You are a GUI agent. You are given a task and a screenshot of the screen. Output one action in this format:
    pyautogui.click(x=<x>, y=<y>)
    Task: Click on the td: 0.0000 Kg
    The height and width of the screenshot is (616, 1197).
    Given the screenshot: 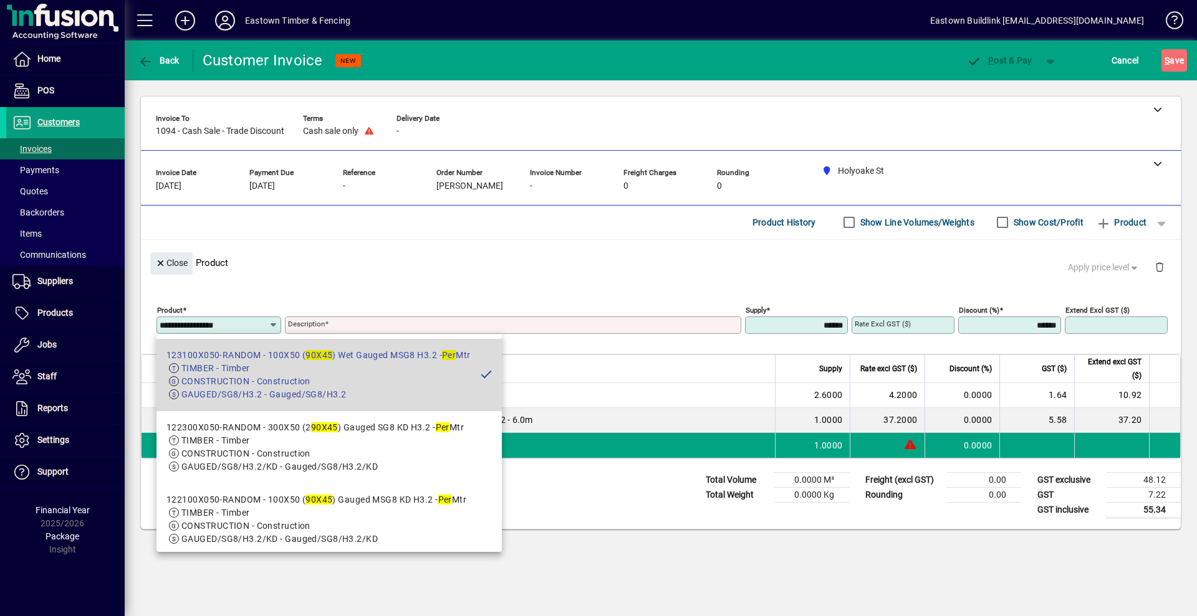 What is the action you would take?
    pyautogui.click(x=812, y=495)
    